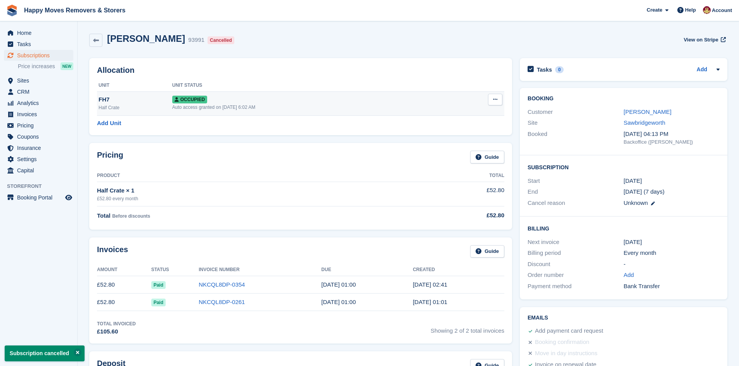  I want to click on span: Invoices, so click(40, 114).